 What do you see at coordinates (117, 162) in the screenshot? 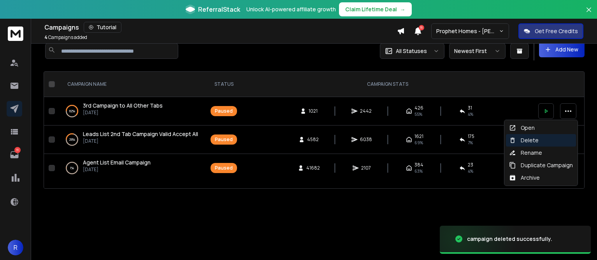
I see `a: Agent List Email Campaign` at bounding box center [117, 162].